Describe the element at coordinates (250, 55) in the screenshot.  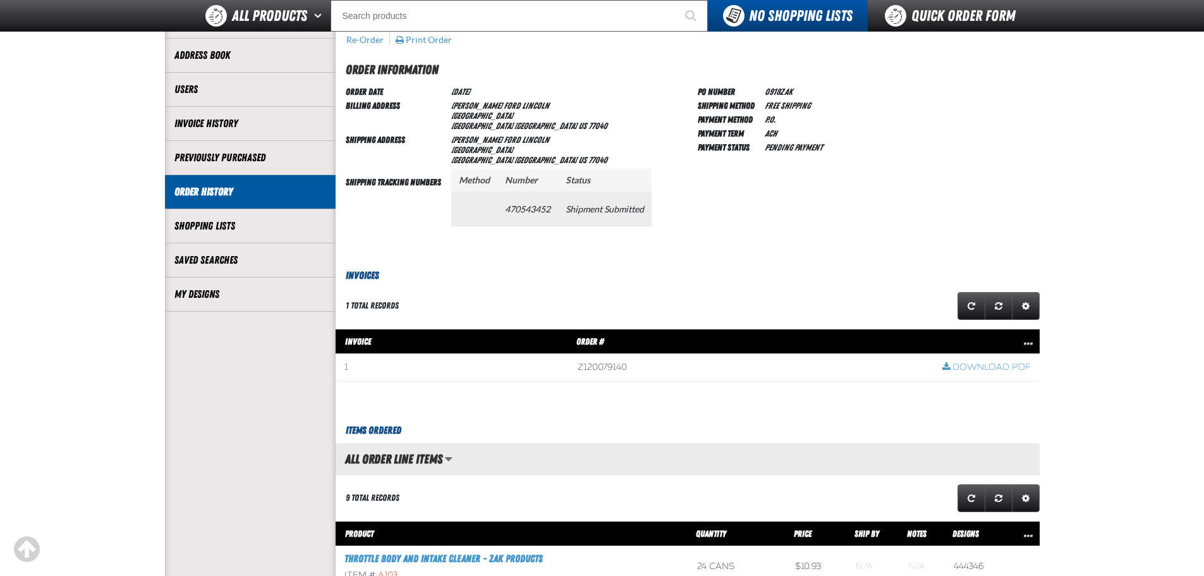
I see `a: Address Book` at that location.